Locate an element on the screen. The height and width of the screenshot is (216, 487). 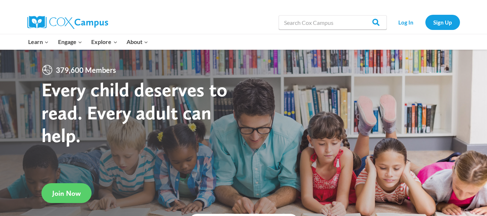
strong: Every child deserves to read. Every adult can help. is located at coordinates (135, 112).